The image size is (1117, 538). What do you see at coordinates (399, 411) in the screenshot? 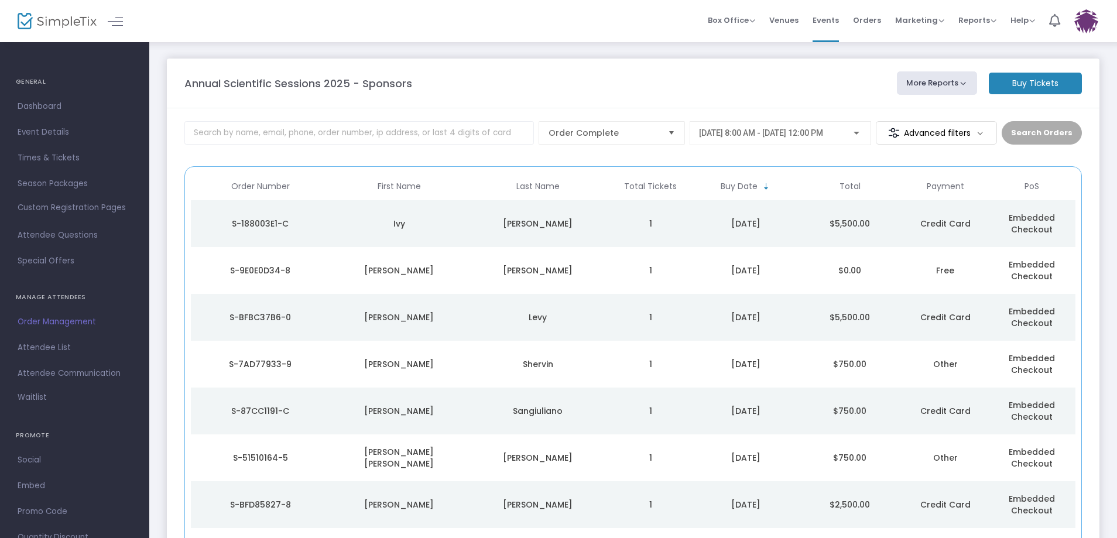
I see `div: TIm` at bounding box center [399, 411].